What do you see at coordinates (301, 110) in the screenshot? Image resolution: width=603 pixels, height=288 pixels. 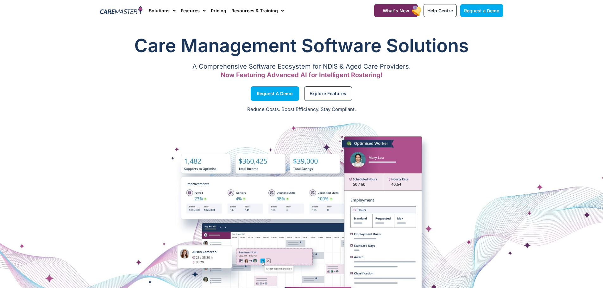 I see `p: Reduce Costs. Boost Efficiency. Stay Compliant.` at bounding box center [301, 110].